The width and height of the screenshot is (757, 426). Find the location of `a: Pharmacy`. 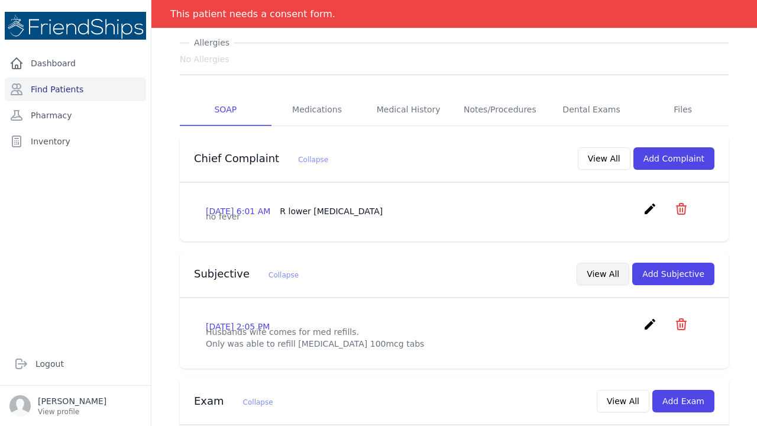

a: Pharmacy is located at coordinates (75, 115).